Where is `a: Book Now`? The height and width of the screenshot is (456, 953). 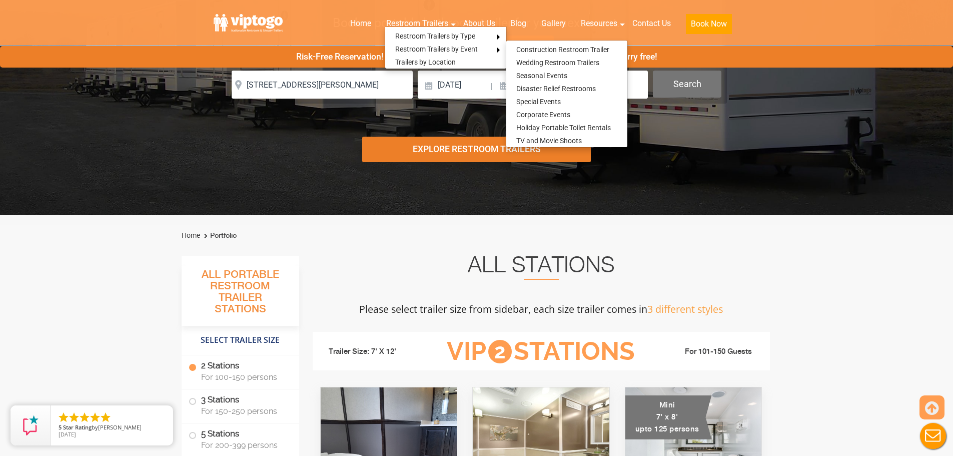
a: Book Now is located at coordinates (709, 26).